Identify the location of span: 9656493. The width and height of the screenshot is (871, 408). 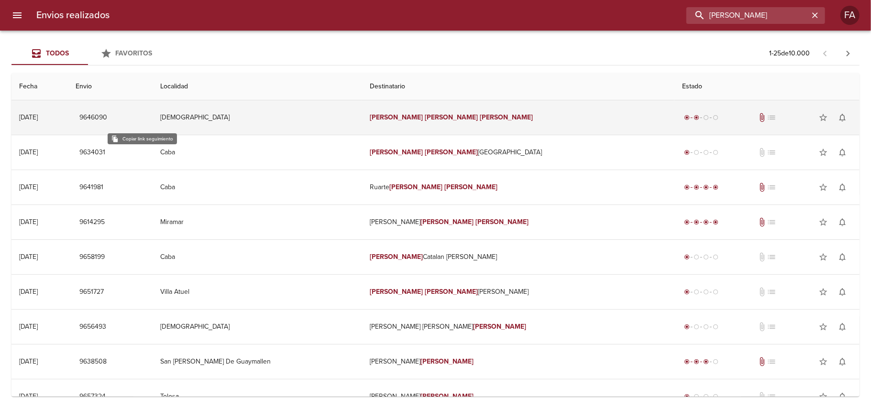
(93, 327).